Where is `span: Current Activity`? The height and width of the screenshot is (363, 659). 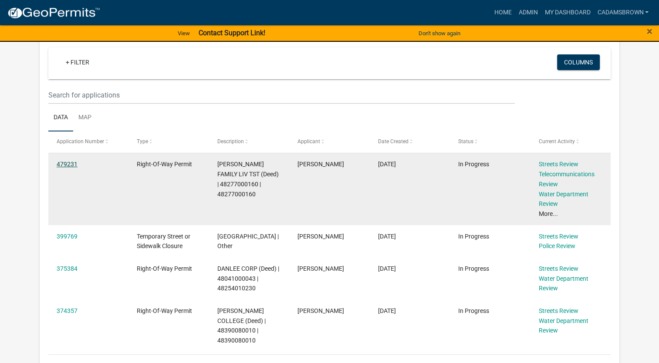 span: Current Activity is located at coordinates (556, 142).